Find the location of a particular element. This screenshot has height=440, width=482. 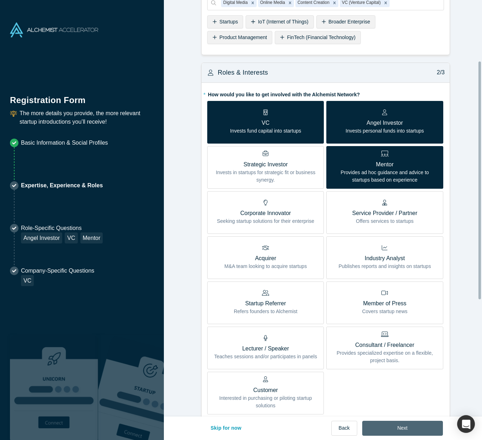

p: The more details you provide, the more relevant startup introductions you’ll receive! is located at coordinates (87, 118).